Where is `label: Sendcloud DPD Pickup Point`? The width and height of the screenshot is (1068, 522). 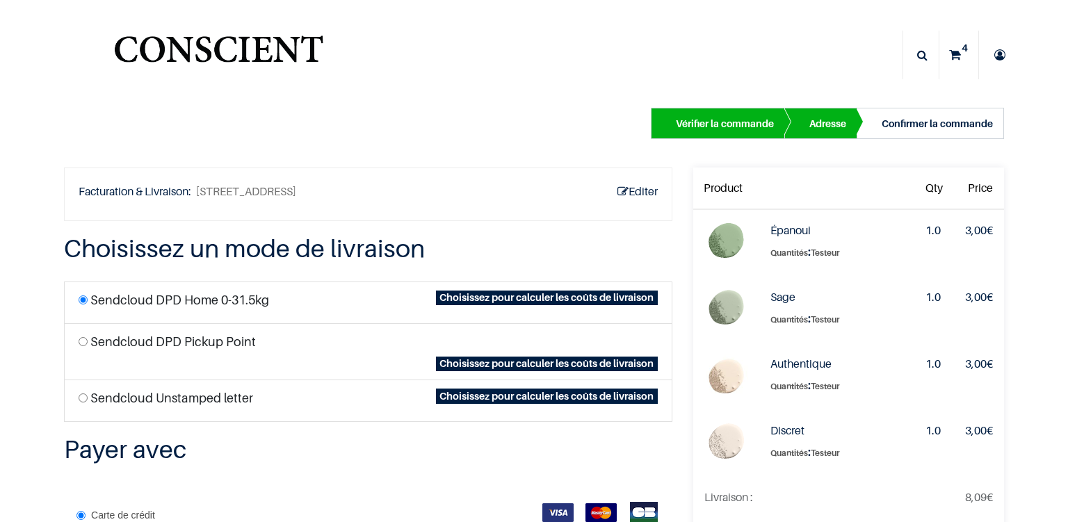
label: Sendcloud DPD Pickup Point is located at coordinates (173, 342).